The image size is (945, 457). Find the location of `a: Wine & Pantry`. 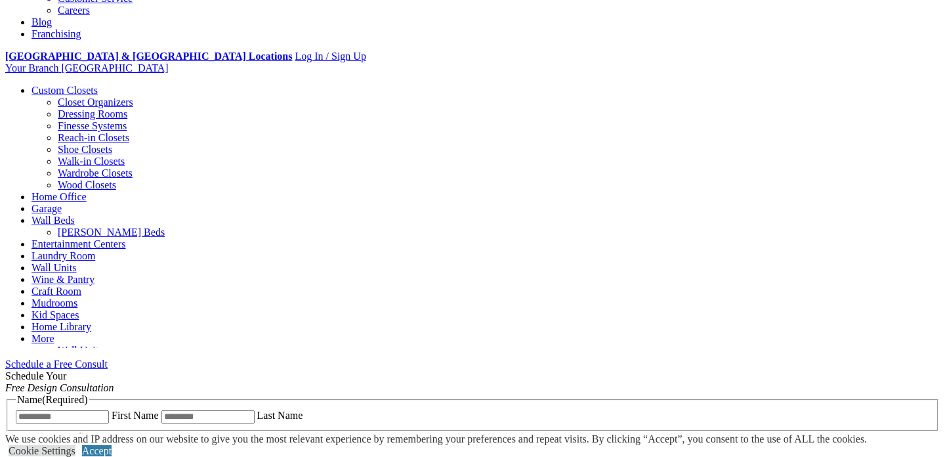

a: Wine & Pantry is located at coordinates (63, 279).